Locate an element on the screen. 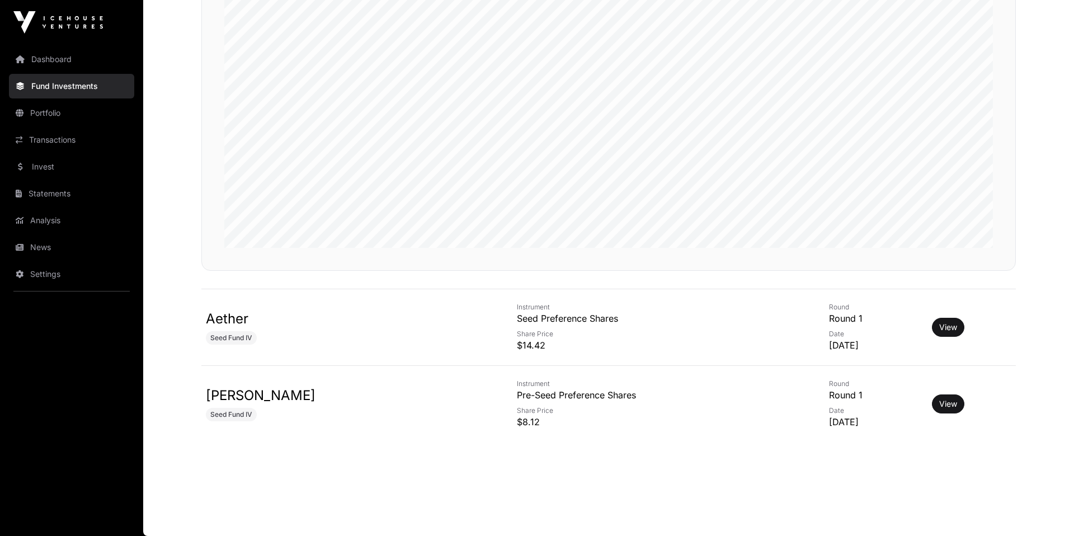 The width and height of the screenshot is (1074, 536). a: Transactions is located at coordinates (72, 140).